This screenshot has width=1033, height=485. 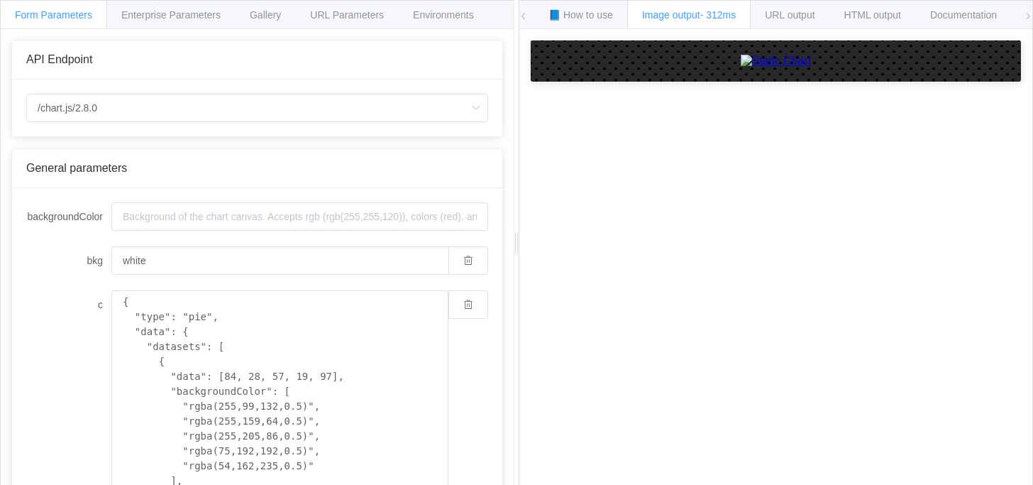 What do you see at coordinates (689, 15) in the screenshot?
I see `span: Image output` at bounding box center [689, 15].